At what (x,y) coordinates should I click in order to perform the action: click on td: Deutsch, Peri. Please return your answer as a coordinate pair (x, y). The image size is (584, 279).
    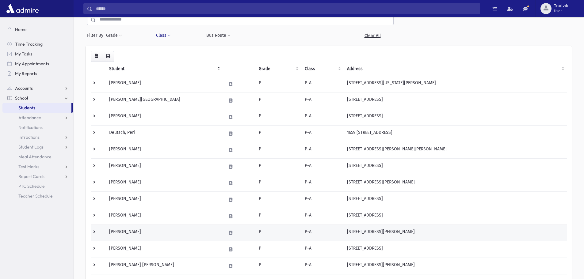
    Looking at the image, I should click on (164, 134).